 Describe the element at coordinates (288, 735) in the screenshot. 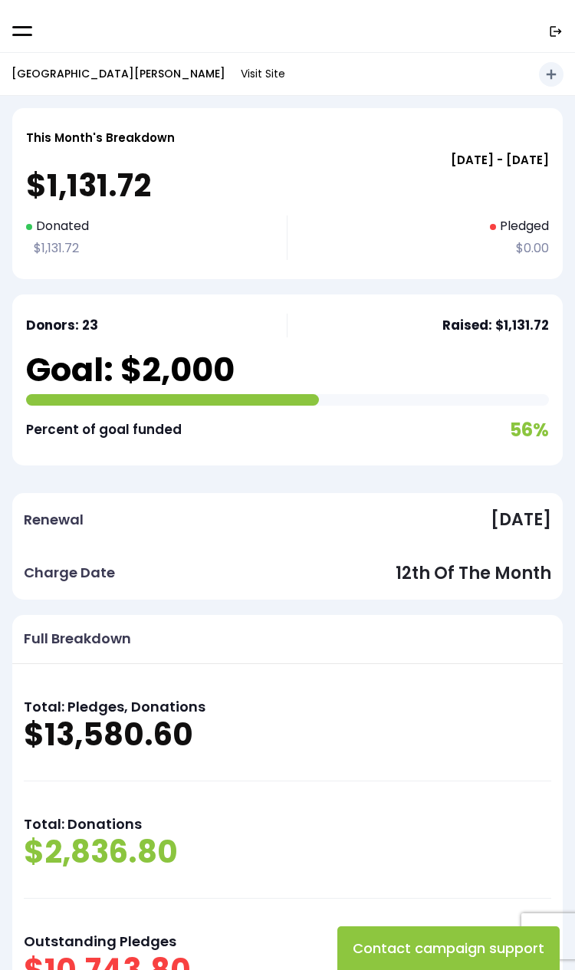

I see `p: $13,580.60` at that location.